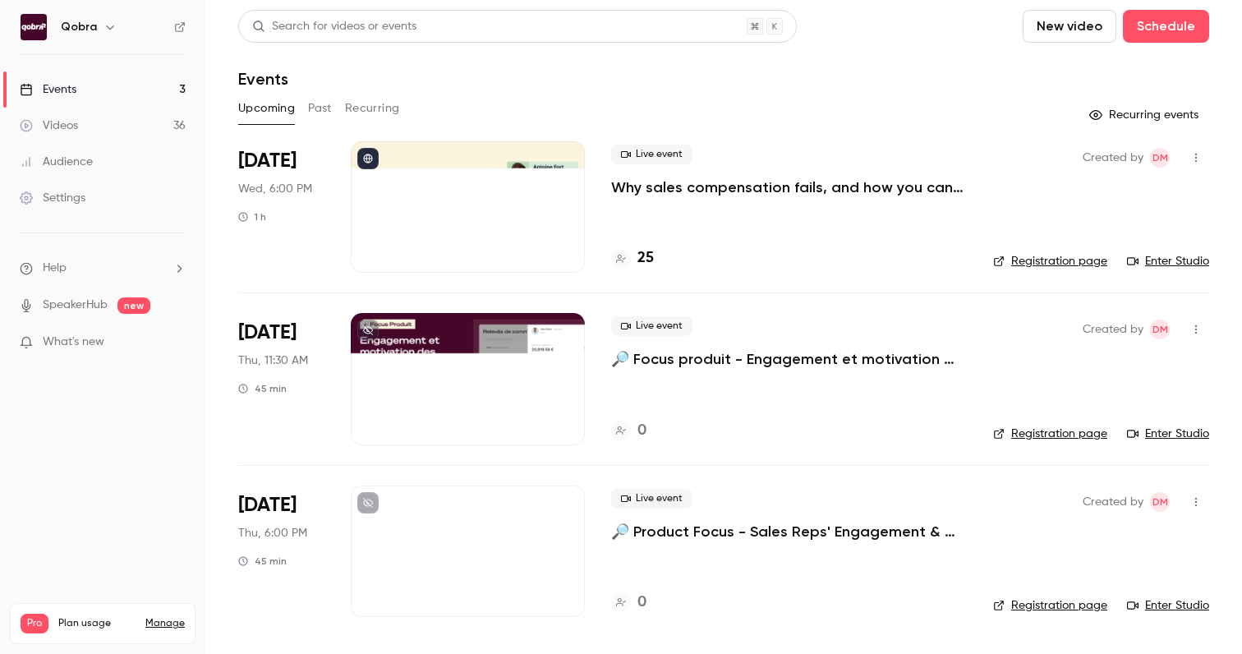  Describe the element at coordinates (281, 551) in the screenshot. I see `div: Oct 16 Thu, 6:00 PM (Europe/Paris)` at that location.